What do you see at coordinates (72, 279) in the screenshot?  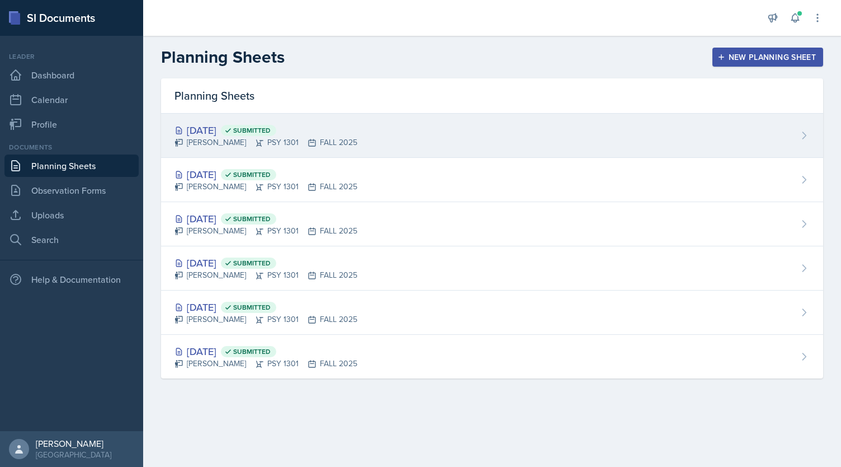 I see `div: Help & Documentation` at bounding box center [72, 279].